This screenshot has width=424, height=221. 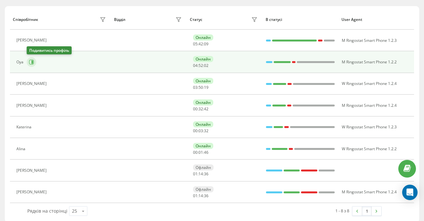 What do you see at coordinates (196, 20) in the screenshot?
I see `div: Статус` at bounding box center [196, 20].